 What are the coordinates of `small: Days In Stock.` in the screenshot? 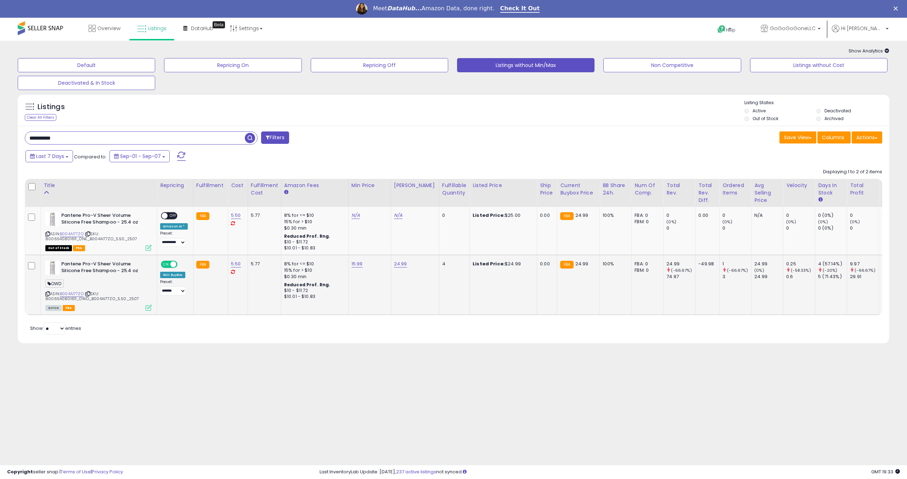 It's located at (820, 200).